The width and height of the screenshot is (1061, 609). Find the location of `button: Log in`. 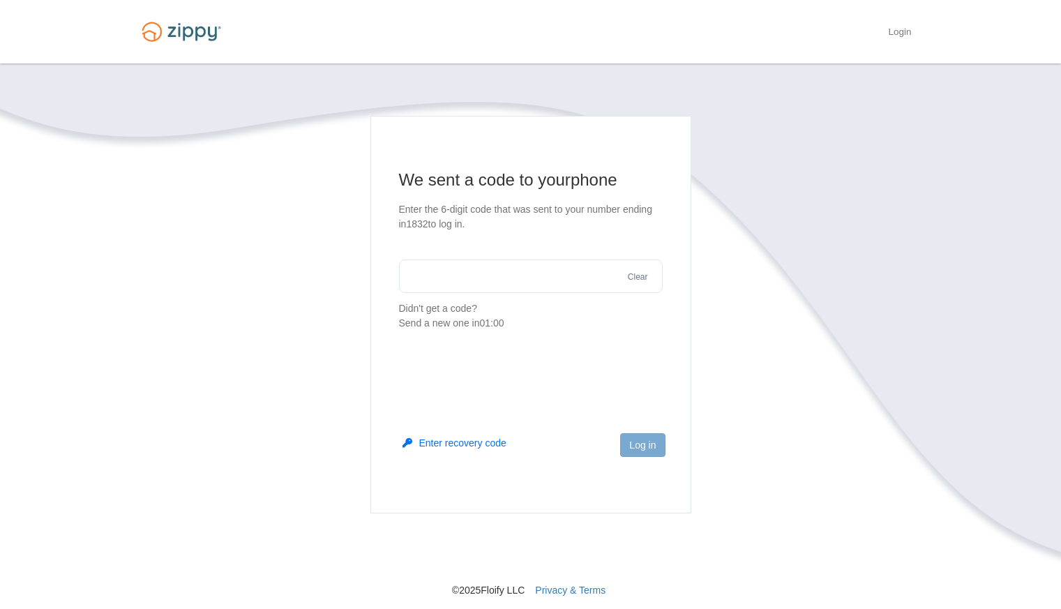

button: Log in is located at coordinates (643, 445).